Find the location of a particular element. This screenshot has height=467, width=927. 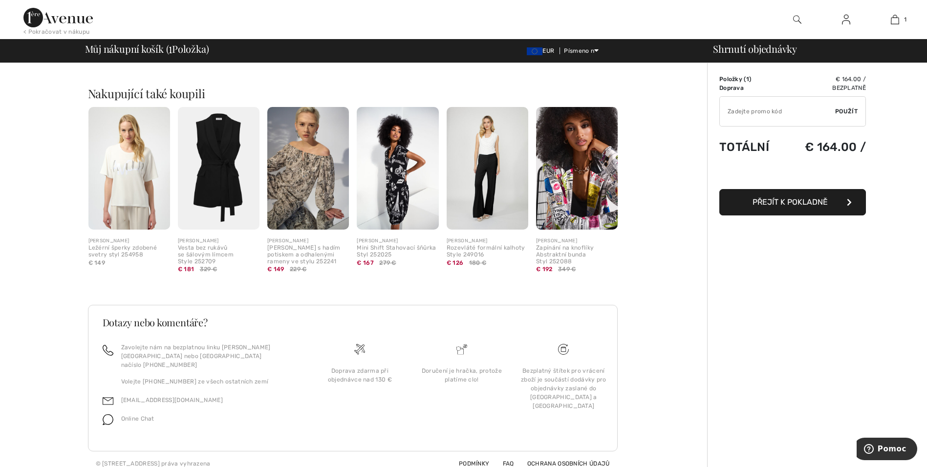

img: zavolat is located at coordinates (108, 351).